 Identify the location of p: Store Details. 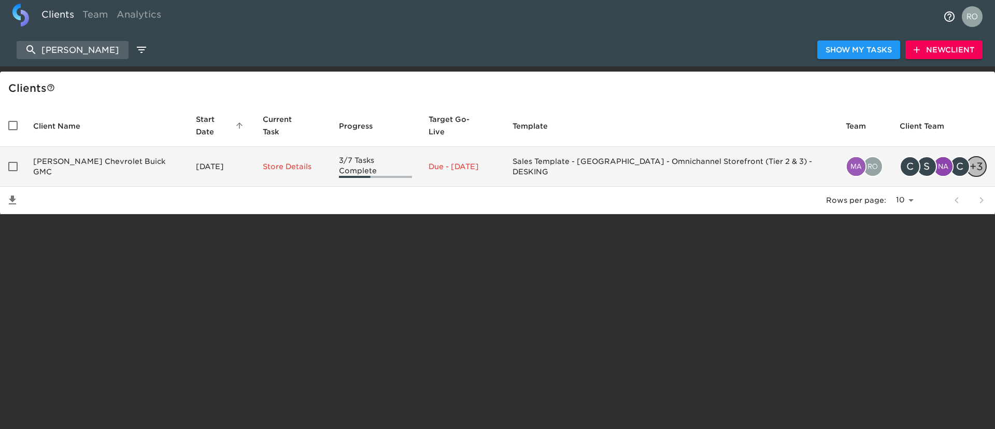
(292, 166).